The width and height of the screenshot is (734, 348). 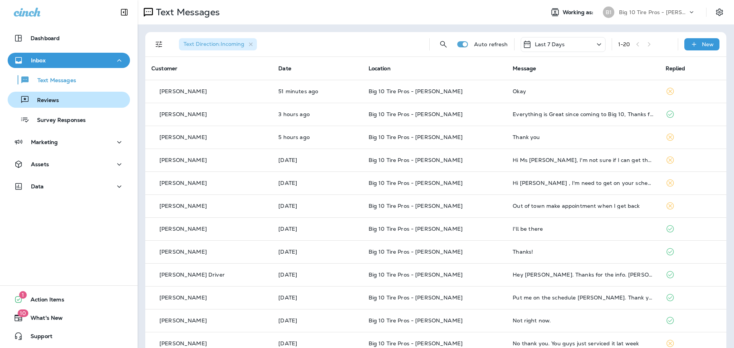 What do you see at coordinates (491, 44) in the screenshot?
I see `p: Auto refresh` at bounding box center [491, 44].